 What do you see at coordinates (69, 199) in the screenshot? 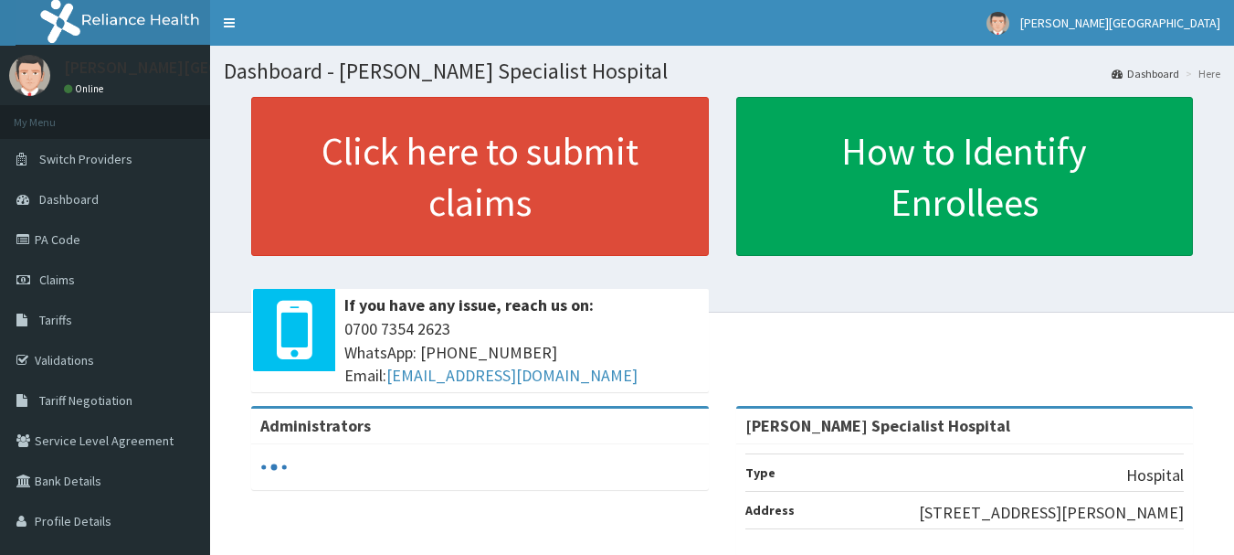
I see `span: Dashboard` at bounding box center [69, 199].